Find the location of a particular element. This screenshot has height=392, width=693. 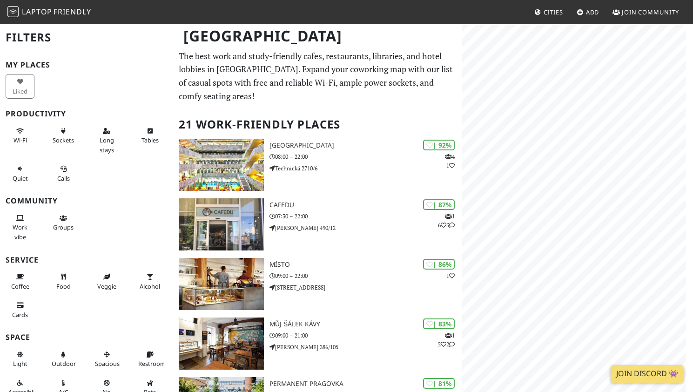

p: 1 6 3 is located at coordinates (447, 221).